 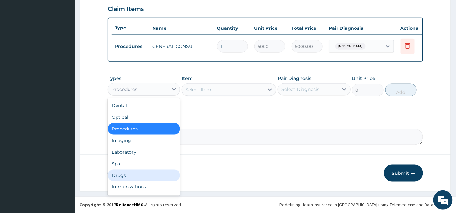 I want to click on div: Select Item, so click(x=198, y=90).